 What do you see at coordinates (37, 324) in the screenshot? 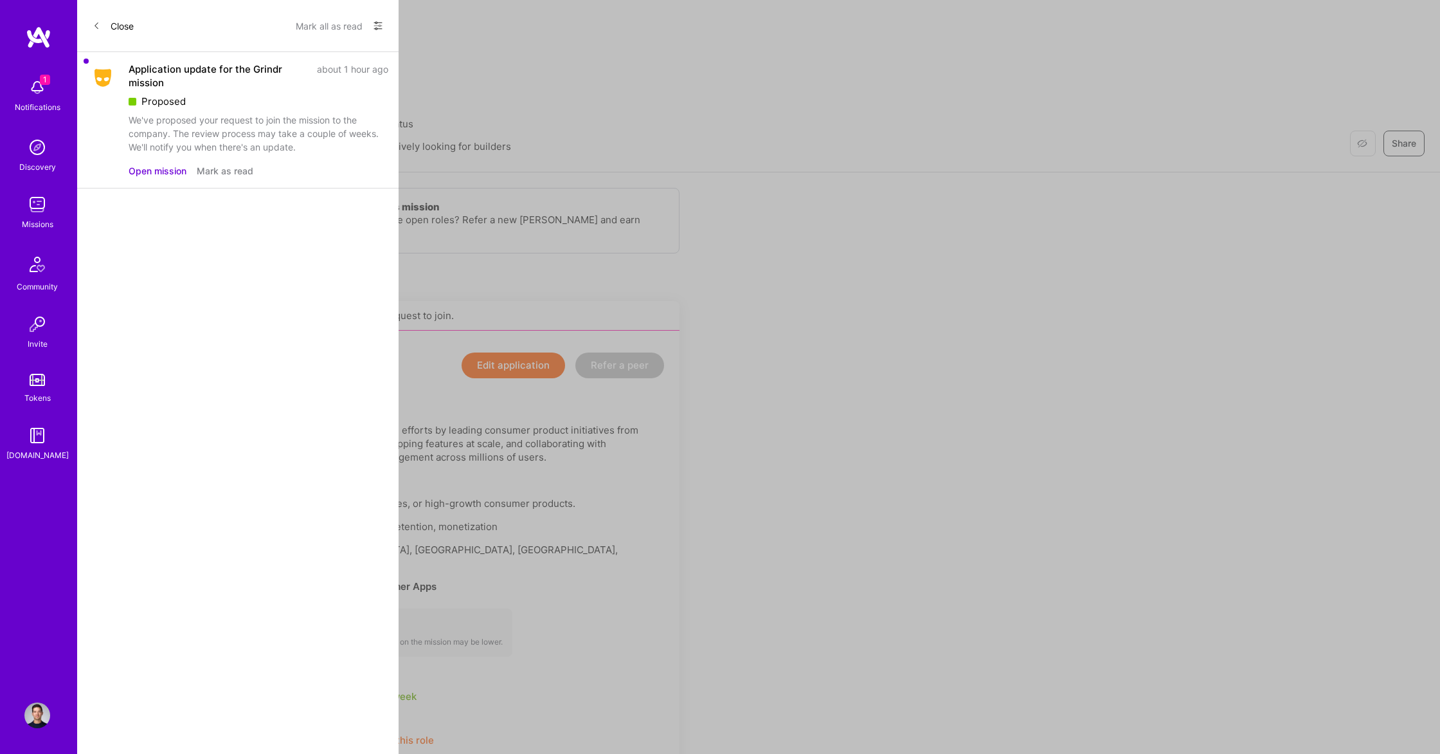
I see `img: Invite` at bounding box center [37, 324].